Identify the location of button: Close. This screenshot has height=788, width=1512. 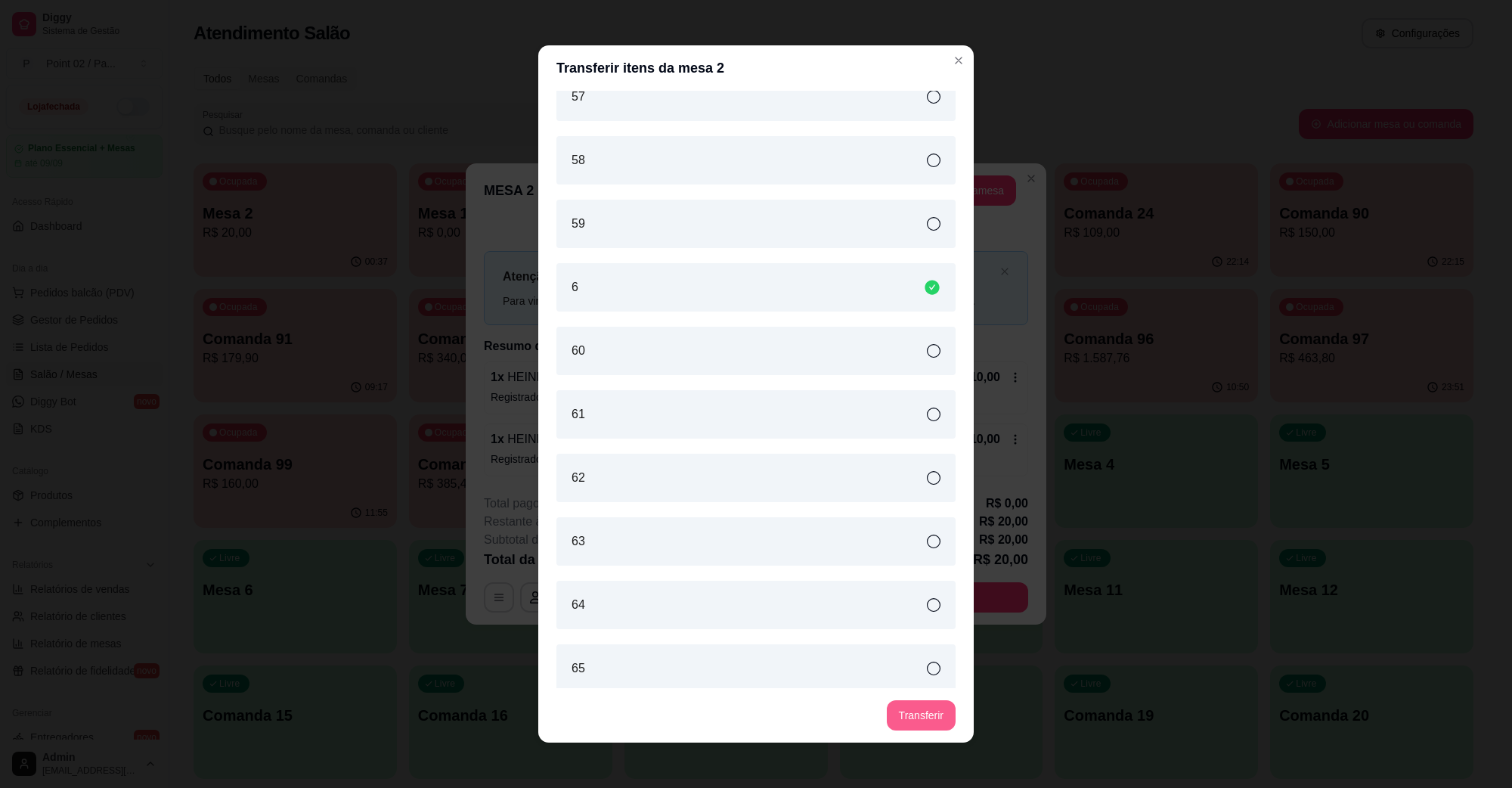
(958, 61).